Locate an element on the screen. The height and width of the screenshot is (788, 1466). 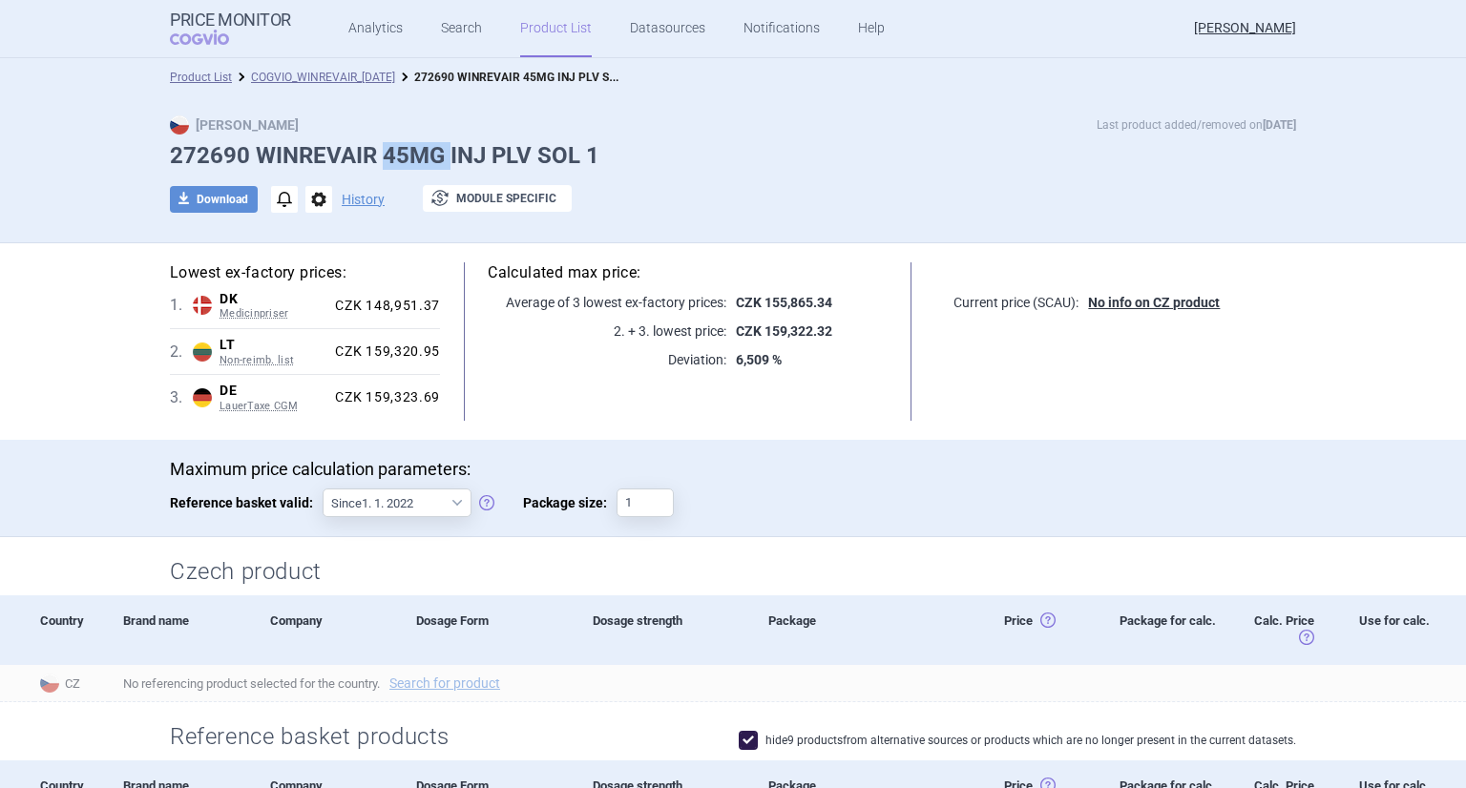
p: Current price (SCAU): is located at coordinates (1007, 303).